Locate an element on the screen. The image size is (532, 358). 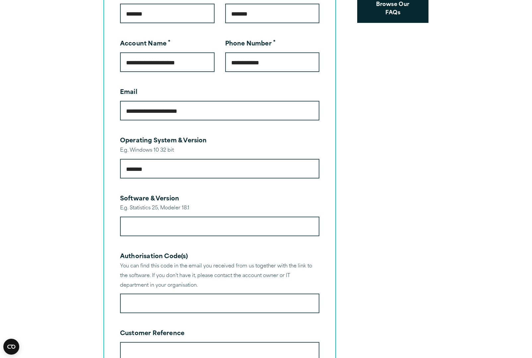
label: Account Name is located at coordinates (145, 44).